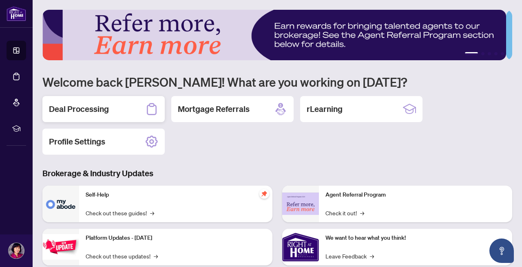 This screenshot has width=522, height=267. I want to click on h2: Mortgage Referrals, so click(214, 109).